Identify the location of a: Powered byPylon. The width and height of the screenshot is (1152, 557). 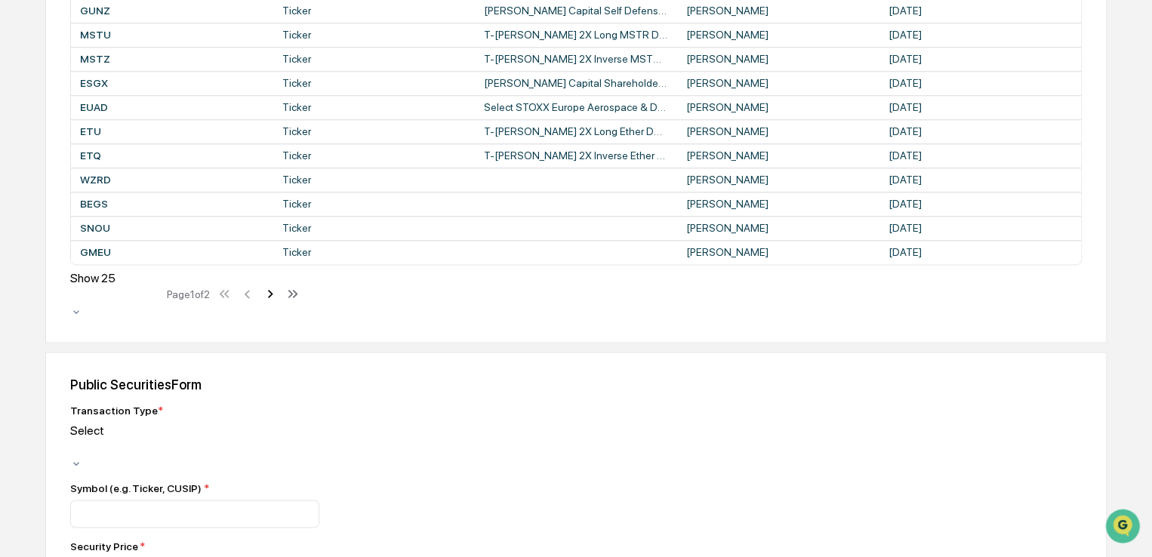
(144, 261).